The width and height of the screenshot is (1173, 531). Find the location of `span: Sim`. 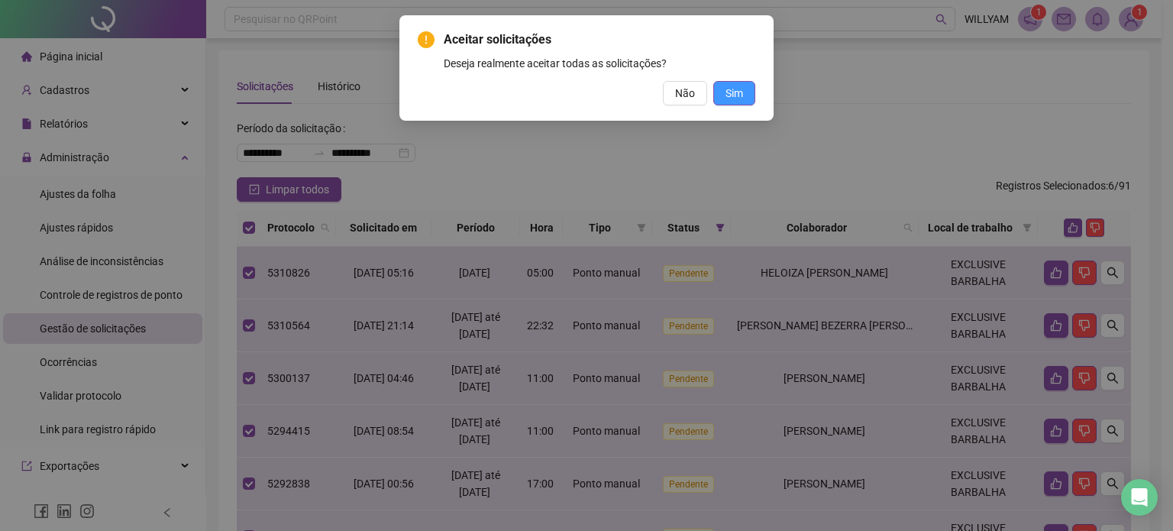

span: Sim is located at coordinates (734, 93).